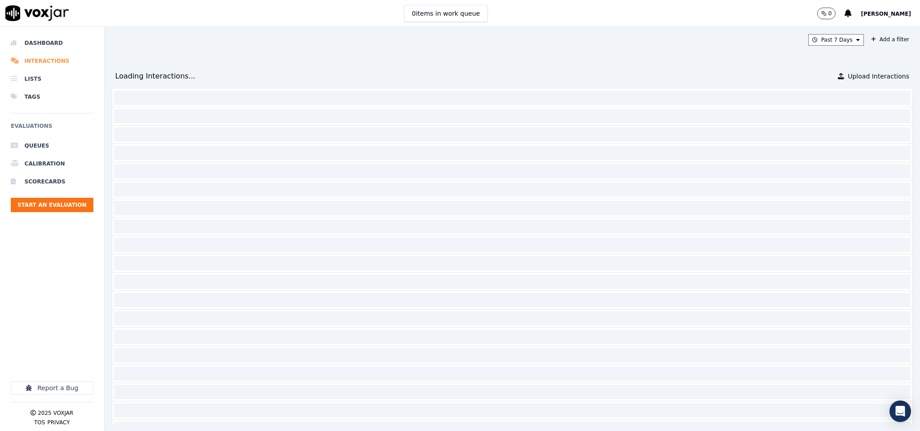  What do you see at coordinates (52, 146) in the screenshot?
I see `li: Queues` at bounding box center [52, 146].